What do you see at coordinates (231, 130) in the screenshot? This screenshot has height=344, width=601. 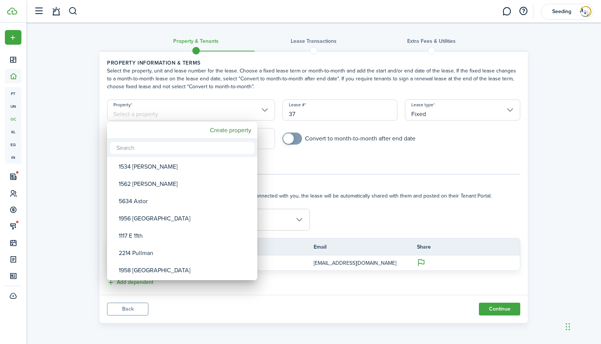 I see `mbsc-button: Create property` at bounding box center [231, 130].